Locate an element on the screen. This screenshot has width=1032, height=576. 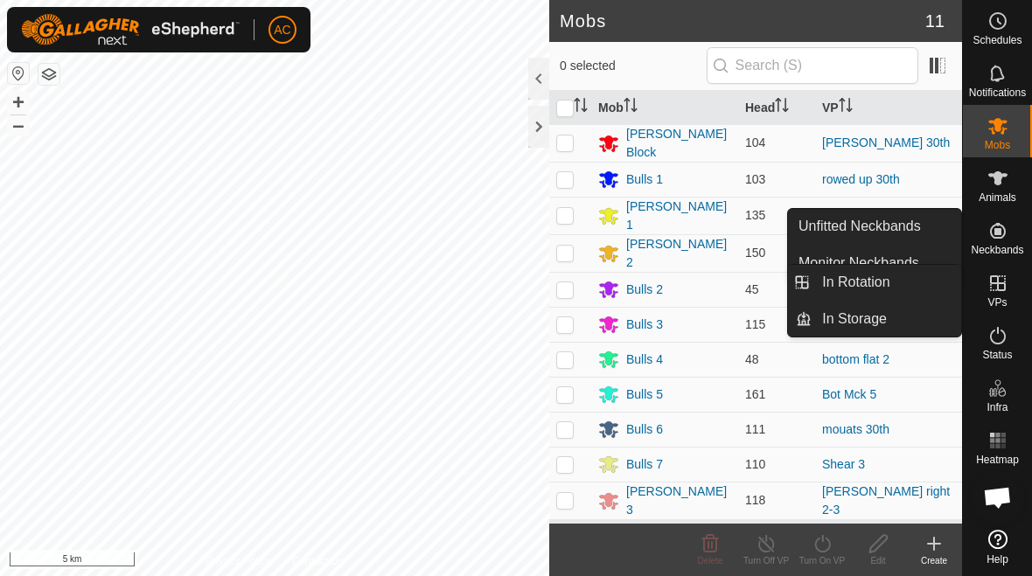
span: Neckbands is located at coordinates (997, 250).